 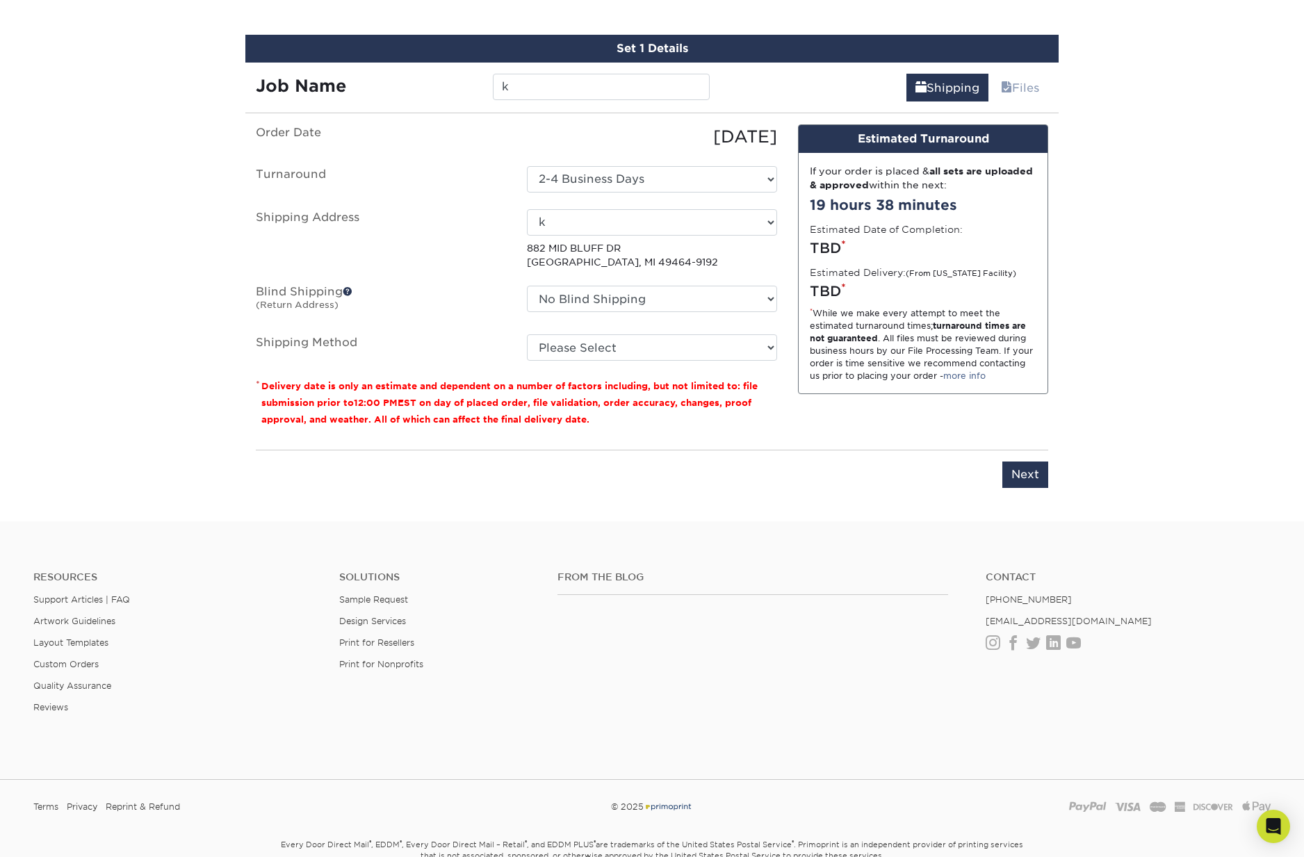 What do you see at coordinates (373, 599) in the screenshot?
I see `a: Sample Request` at bounding box center [373, 599].